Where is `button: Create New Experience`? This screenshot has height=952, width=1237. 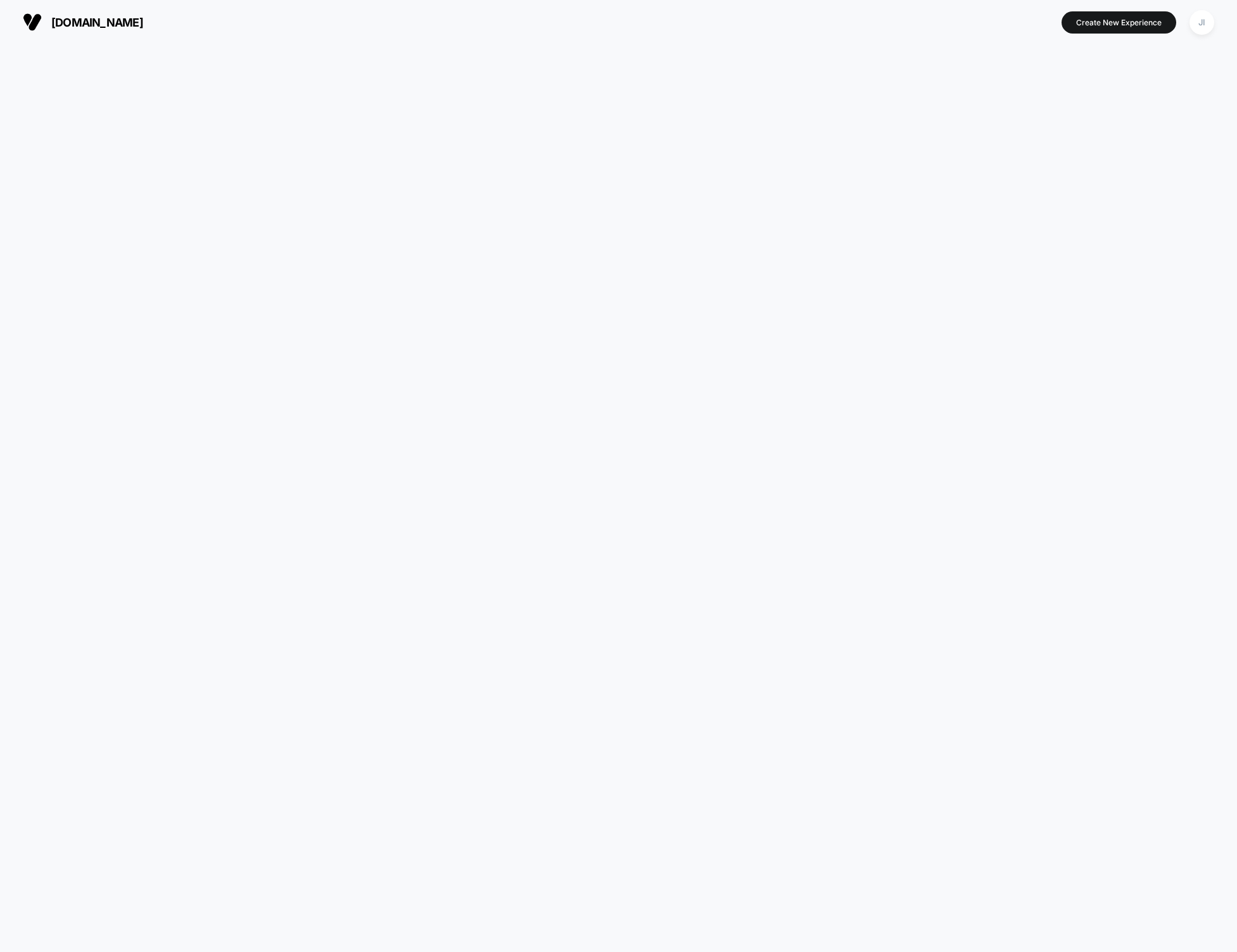
button: Create New Experience is located at coordinates (1118, 23).